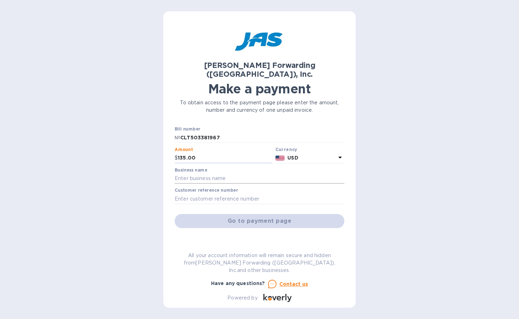  I want to click on label: Bill number, so click(188, 129).